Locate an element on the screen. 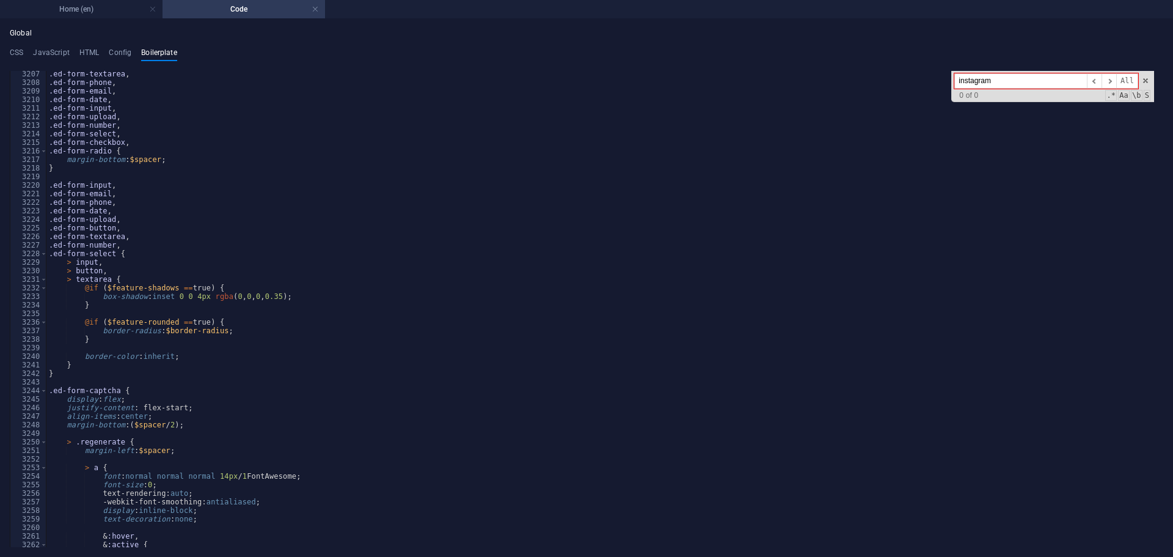  div: 3258 is located at coordinates (29, 510).